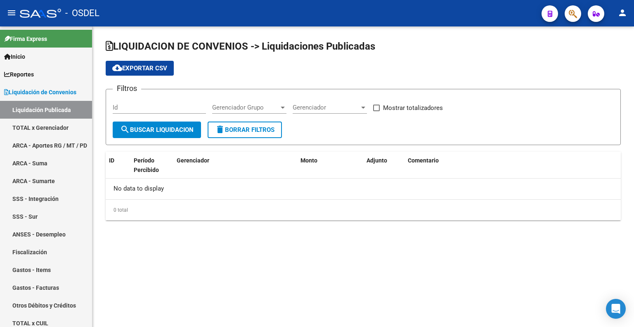 The image size is (634, 327). What do you see at coordinates (146, 170) in the screenshot?
I see `datatable-header-cell: Período Percibido` at bounding box center [146, 170].